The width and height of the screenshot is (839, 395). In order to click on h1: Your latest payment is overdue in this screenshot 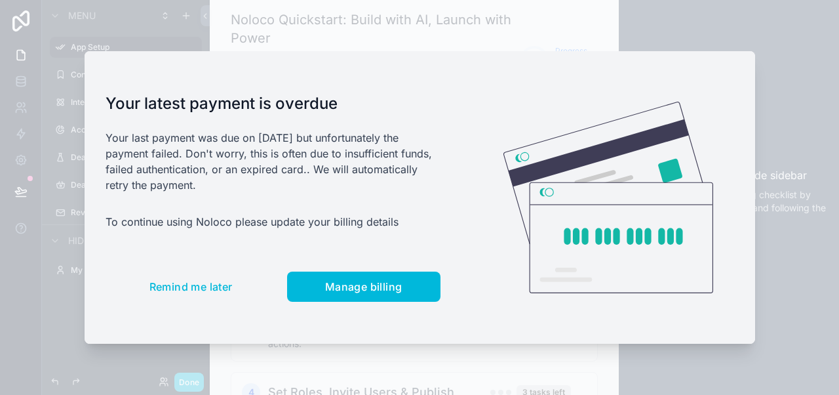, I will do `click(273, 104)`.